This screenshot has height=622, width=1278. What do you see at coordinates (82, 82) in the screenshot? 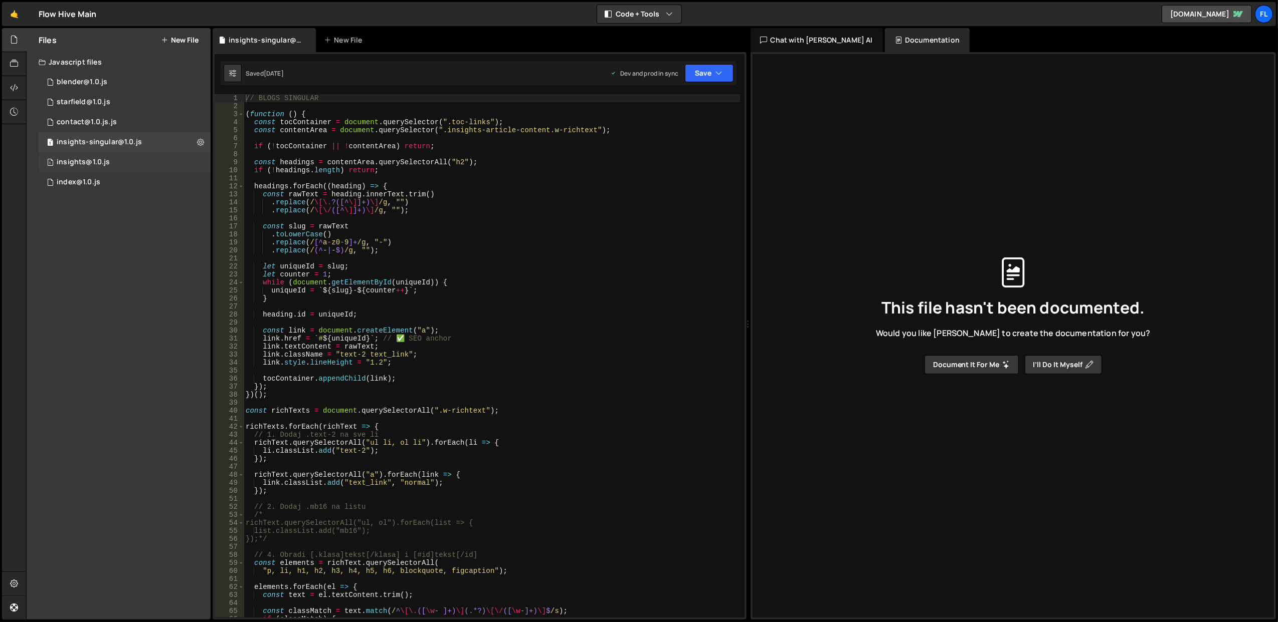
I see `div: blender@1.0.js` at bounding box center [82, 82].